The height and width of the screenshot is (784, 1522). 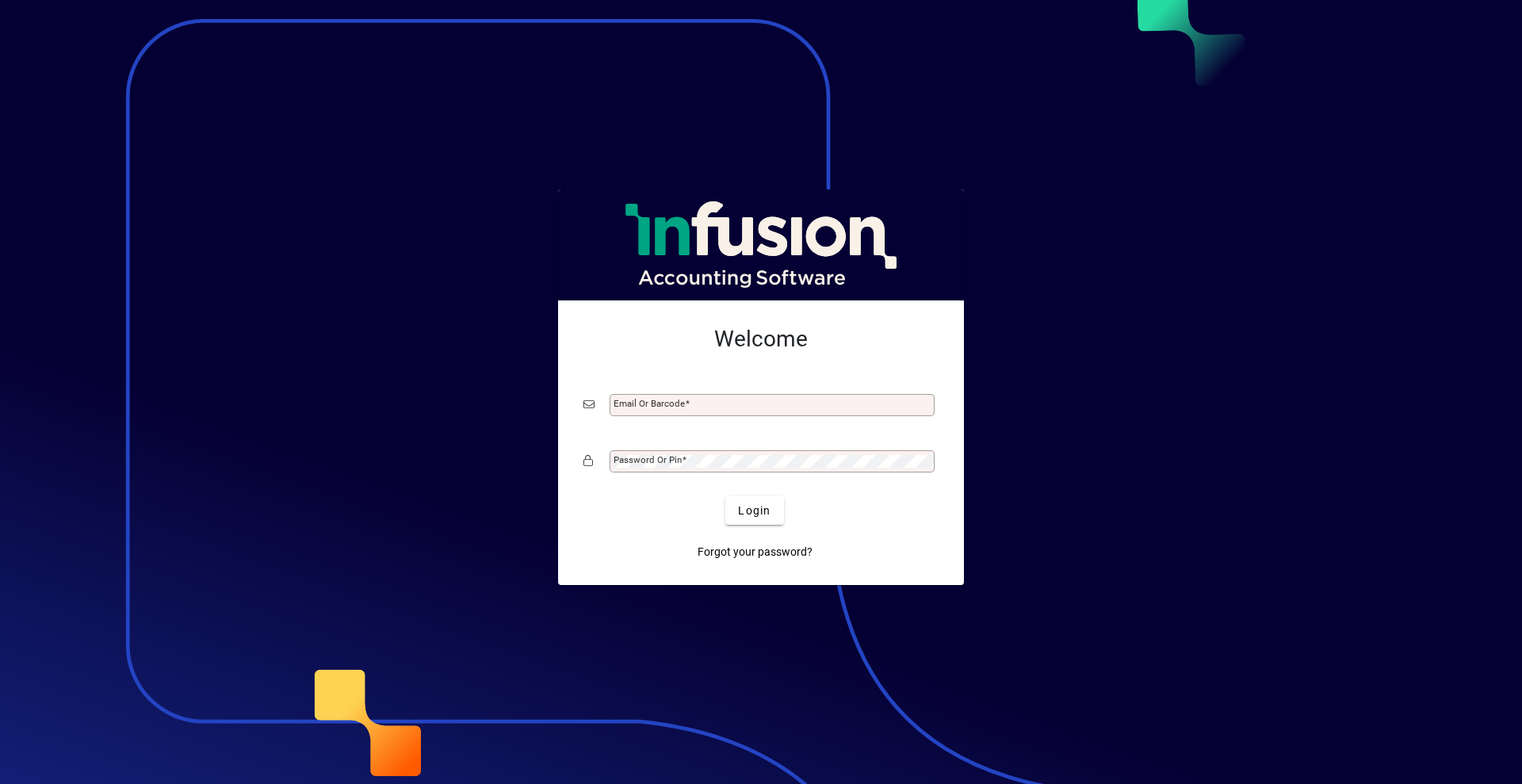 What do you see at coordinates (755, 551) in the screenshot?
I see `span: Forgot your password?` at bounding box center [755, 551].